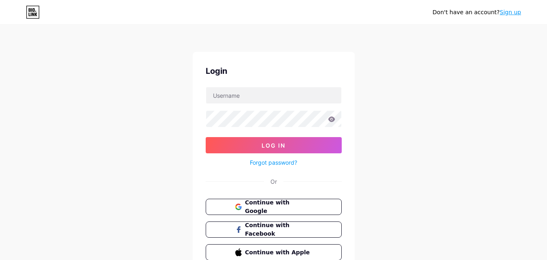  I want to click on a: Sign up, so click(510, 12).